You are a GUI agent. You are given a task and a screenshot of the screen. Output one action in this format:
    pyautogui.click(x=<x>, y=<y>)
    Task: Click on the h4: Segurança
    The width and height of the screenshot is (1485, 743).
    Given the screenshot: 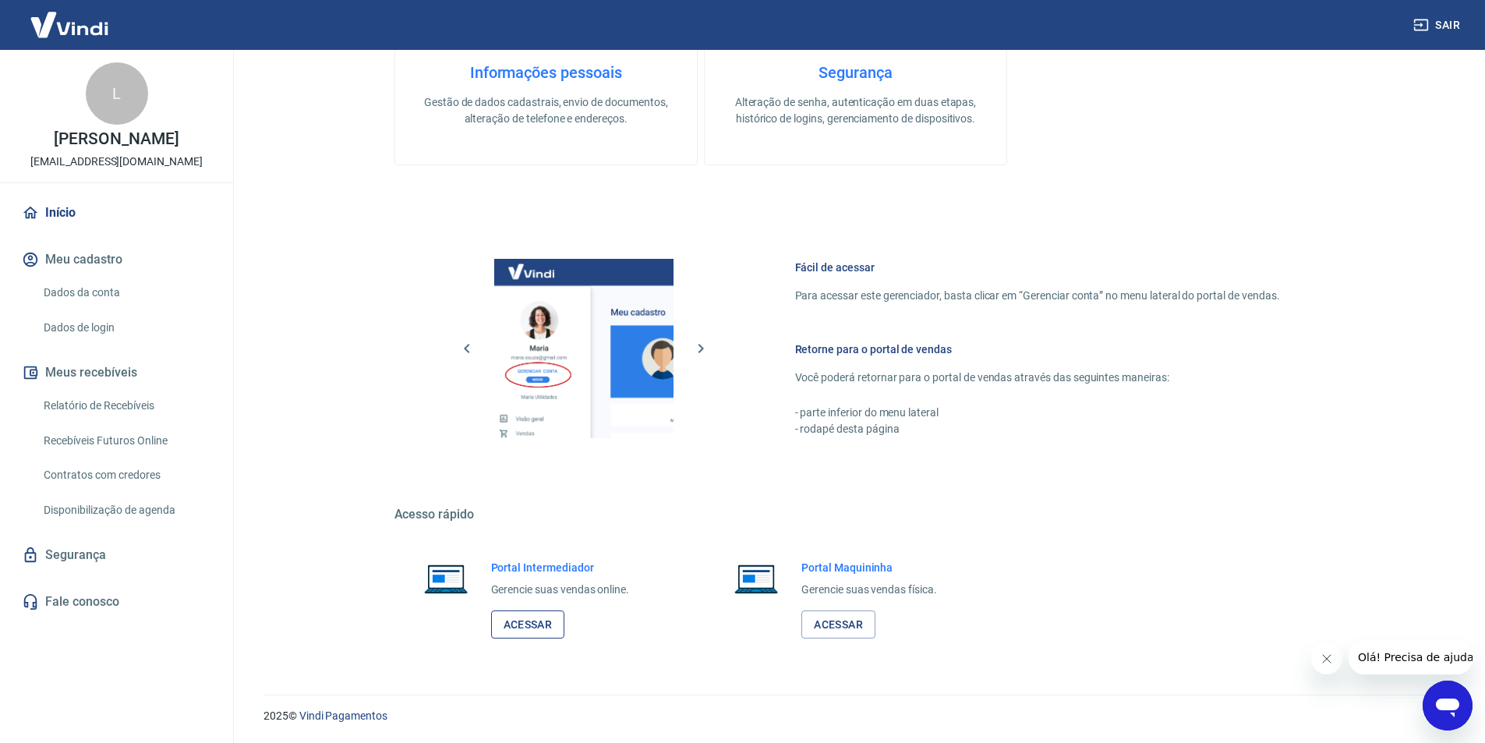 What is the action you would take?
    pyautogui.click(x=855, y=73)
    